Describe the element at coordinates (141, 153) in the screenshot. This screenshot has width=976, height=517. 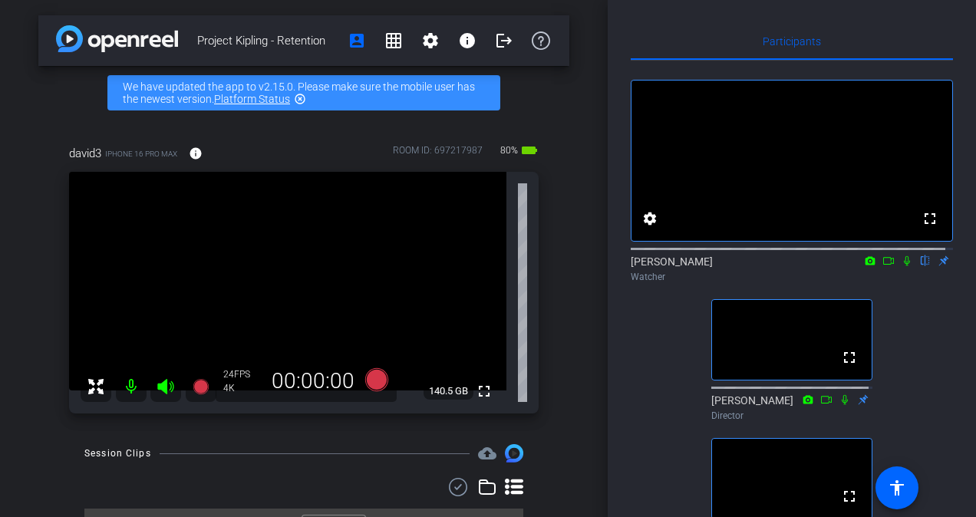
I see `span: iPhone 16 Pro Max` at that location.